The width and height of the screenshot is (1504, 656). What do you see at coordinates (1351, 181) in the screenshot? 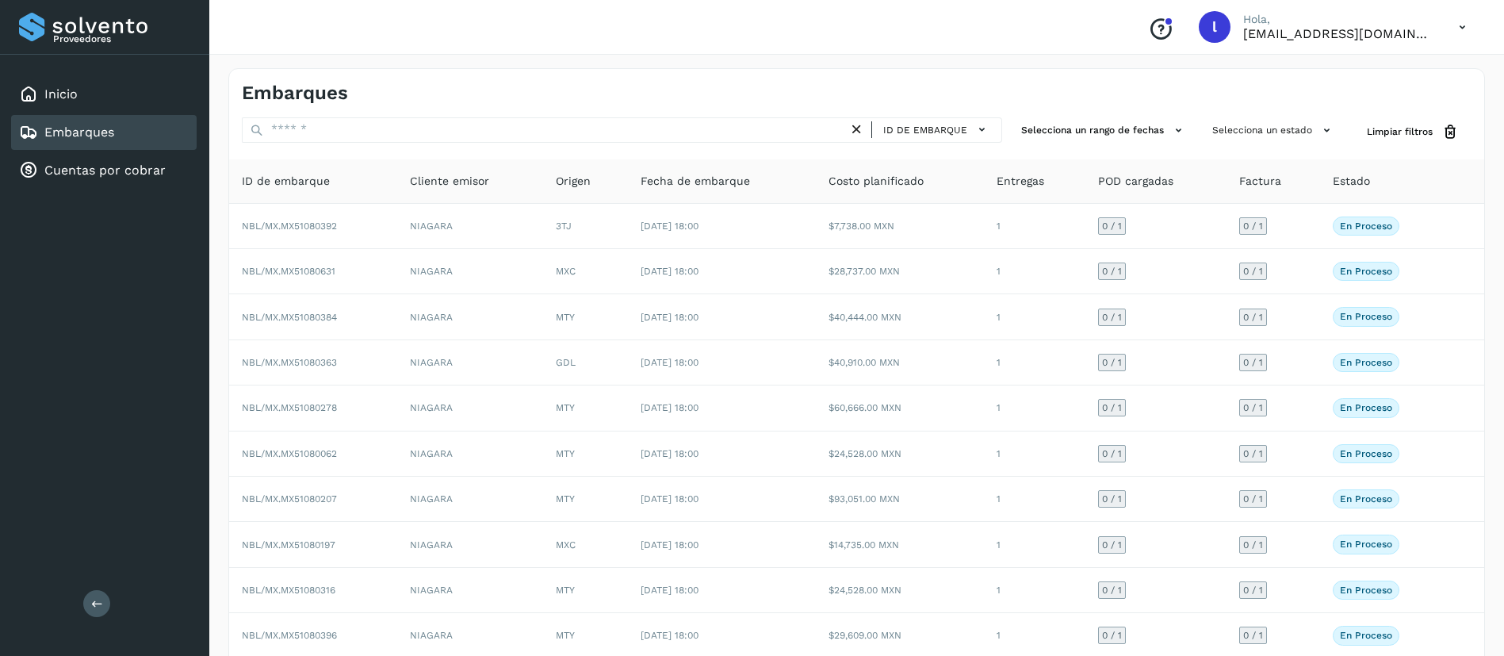
I see `span: Estado` at bounding box center [1351, 181].